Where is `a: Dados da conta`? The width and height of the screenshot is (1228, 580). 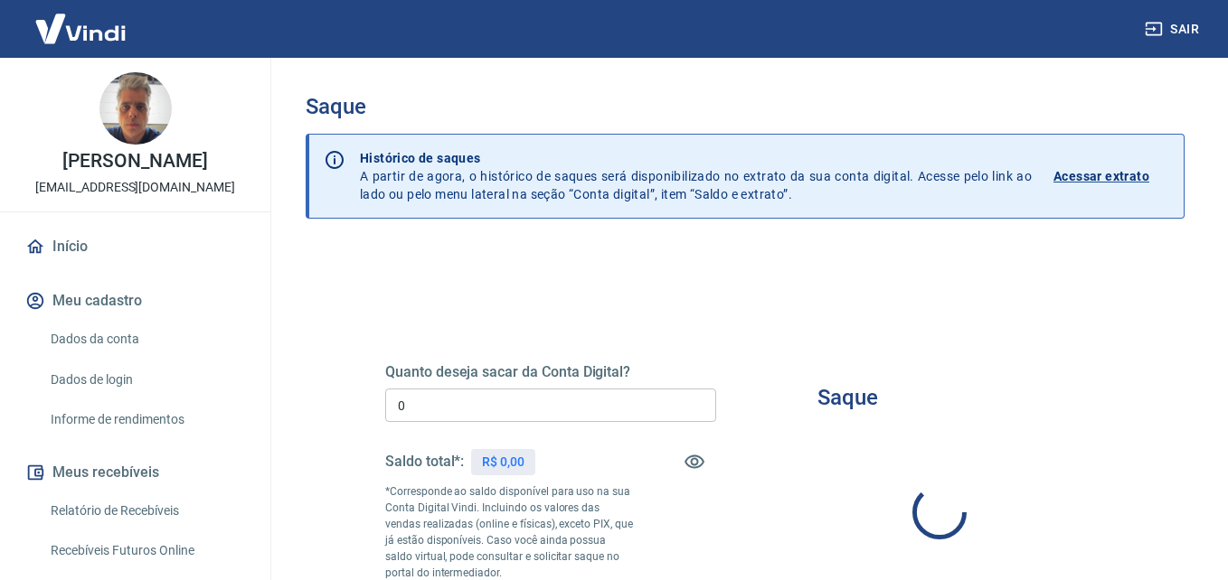 a: Dados da conta is located at coordinates (146, 339).